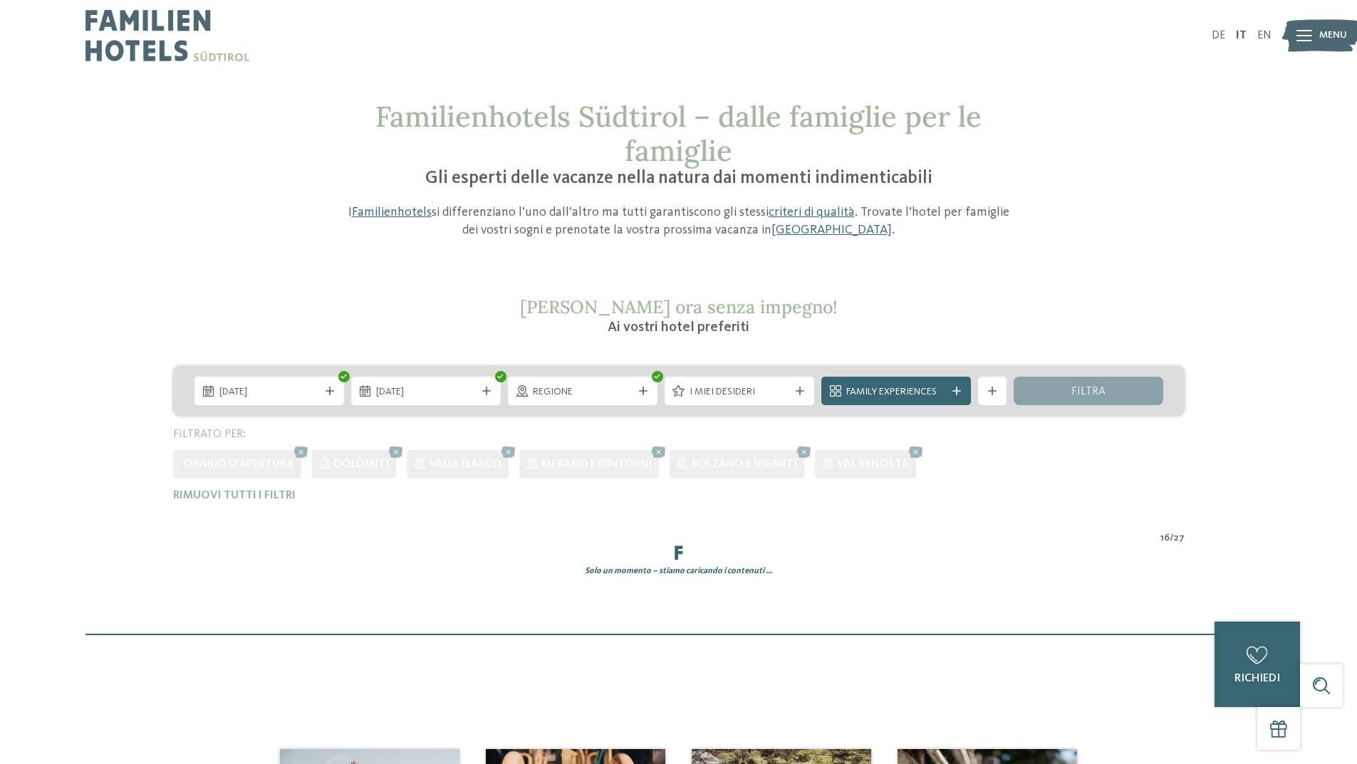 The width and height of the screenshot is (1357, 764). I want to click on span: Gli esperti delle vacanze nella natura dai momenti indimenticabili, so click(679, 178).